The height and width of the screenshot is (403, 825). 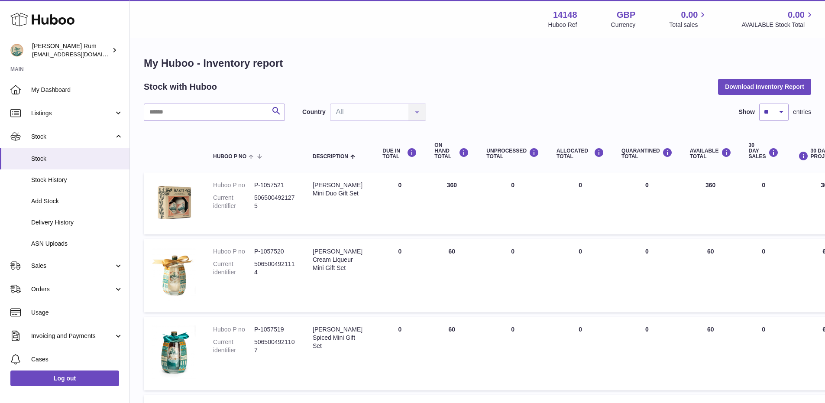 What do you see at coordinates (77, 243) in the screenshot?
I see `span: ASN Uploads` at bounding box center [77, 243].